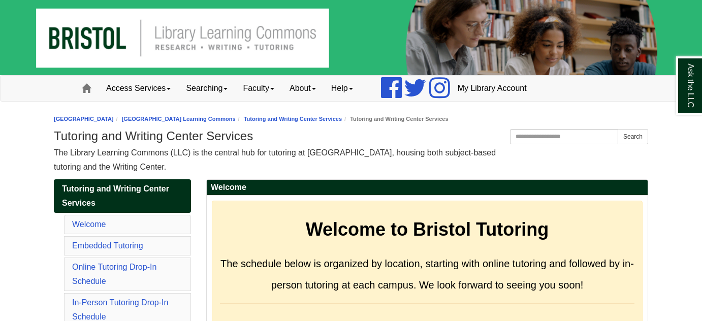  What do you see at coordinates (89, 224) in the screenshot?
I see `a: Welcome` at bounding box center [89, 224].